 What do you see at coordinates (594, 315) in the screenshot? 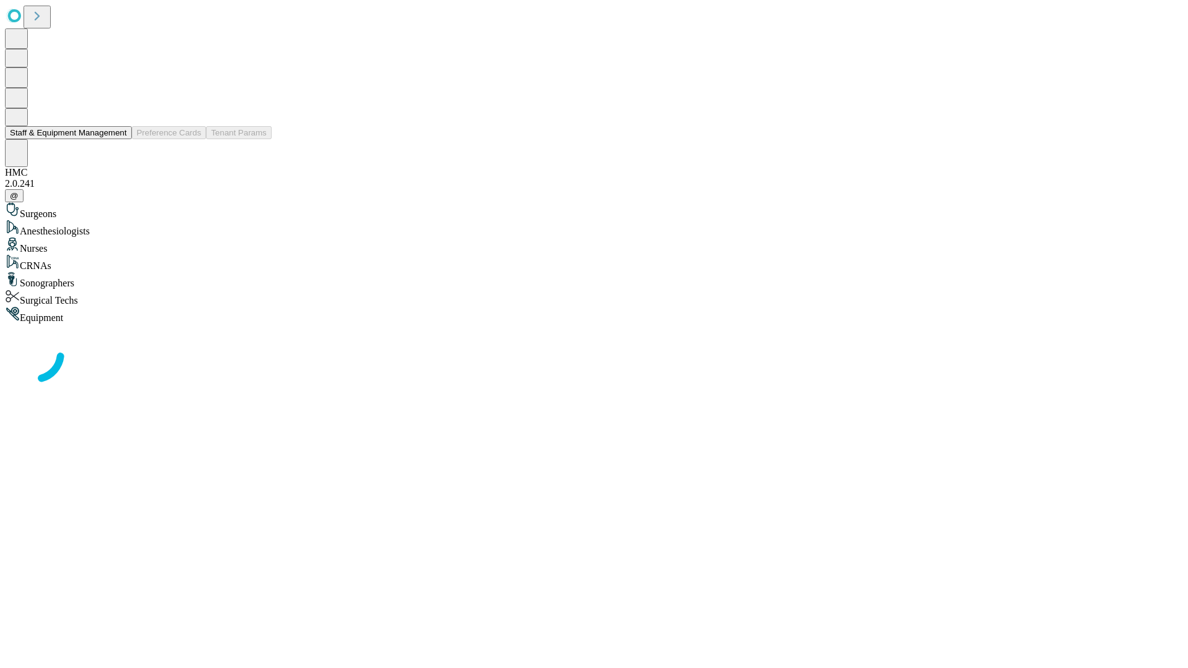
I see `div: Equipment` at bounding box center [594, 315].